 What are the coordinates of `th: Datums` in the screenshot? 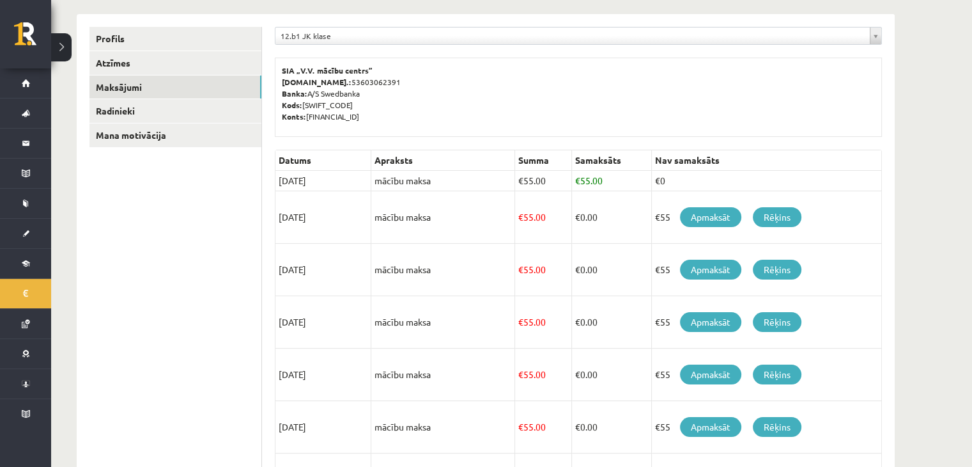 It's located at (323, 160).